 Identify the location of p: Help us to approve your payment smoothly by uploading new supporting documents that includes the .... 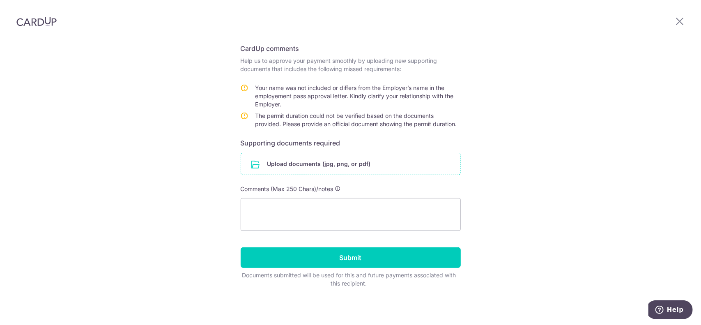
(350, 65).